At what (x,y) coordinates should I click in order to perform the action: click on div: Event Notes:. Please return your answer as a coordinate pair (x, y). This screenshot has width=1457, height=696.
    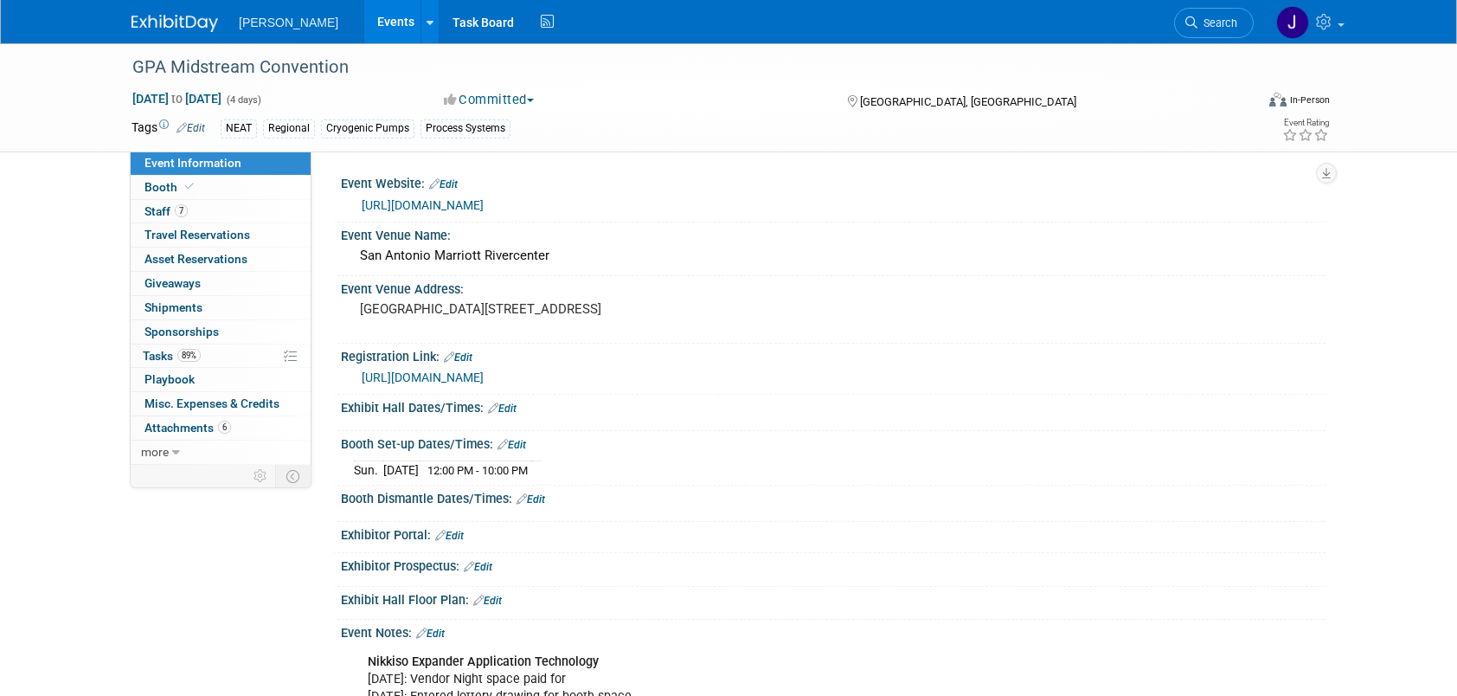
    Looking at the image, I should click on (833, 631).